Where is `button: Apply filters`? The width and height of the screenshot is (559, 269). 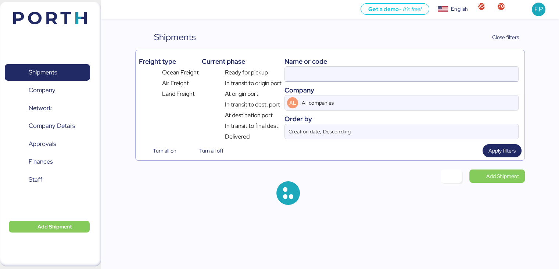
button: Apply filters is located at coordinates (502, 150).